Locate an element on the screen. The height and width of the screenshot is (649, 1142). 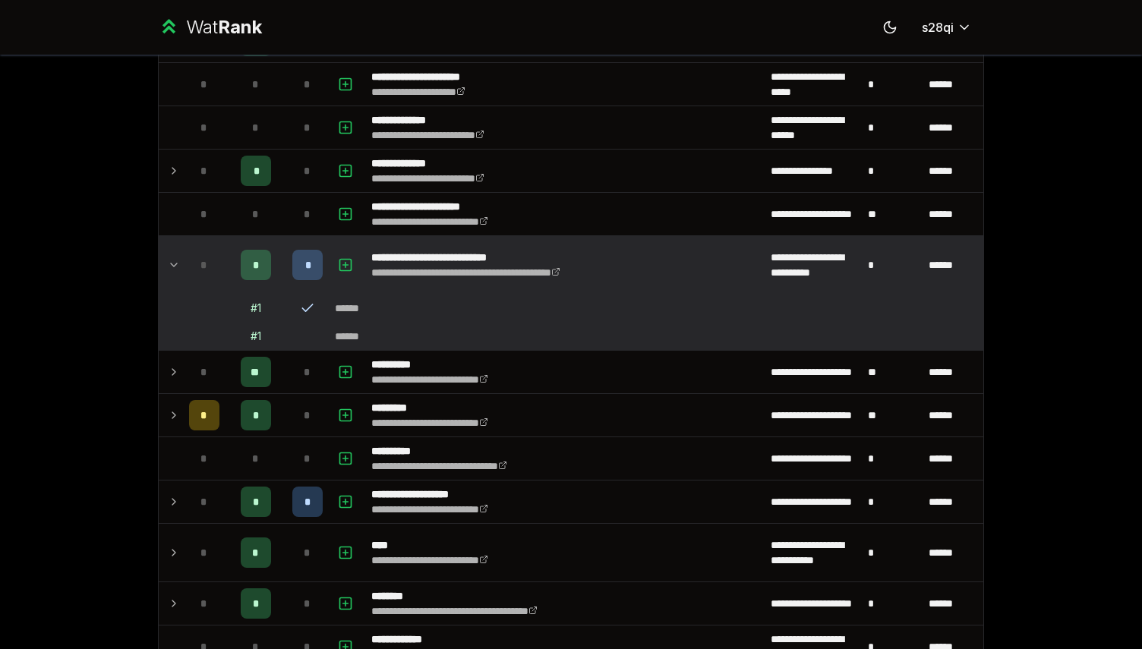
div: Wat is located at coordinates (224, 27).